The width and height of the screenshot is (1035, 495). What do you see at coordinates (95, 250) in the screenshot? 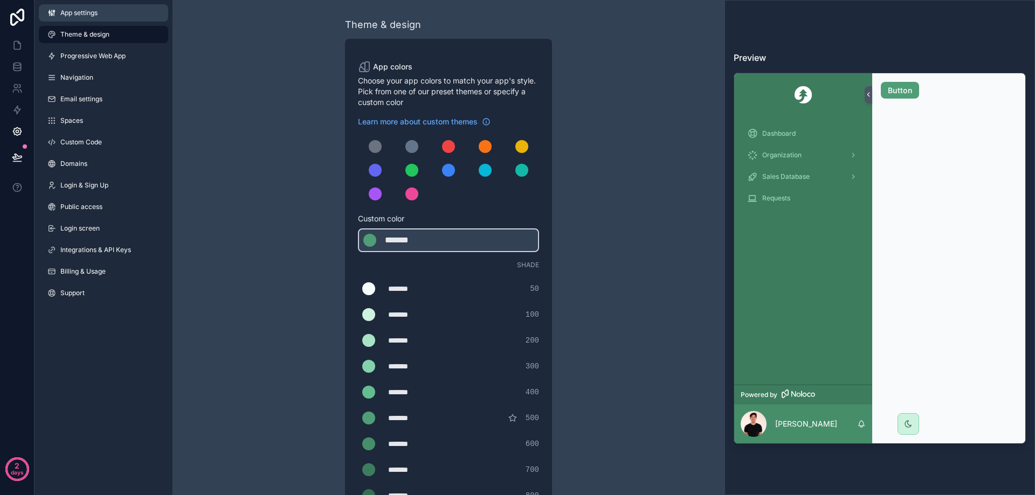
I see `span: Integrations & API Keys` at bounding box center [95, 250].